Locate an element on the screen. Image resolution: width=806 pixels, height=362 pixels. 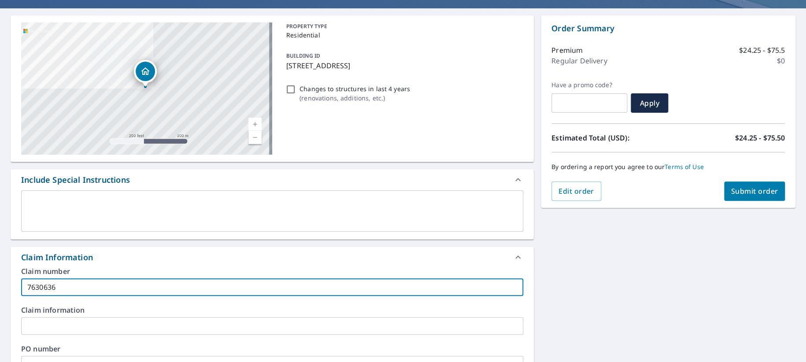
label: PO number is located at coordinates (272, 349).